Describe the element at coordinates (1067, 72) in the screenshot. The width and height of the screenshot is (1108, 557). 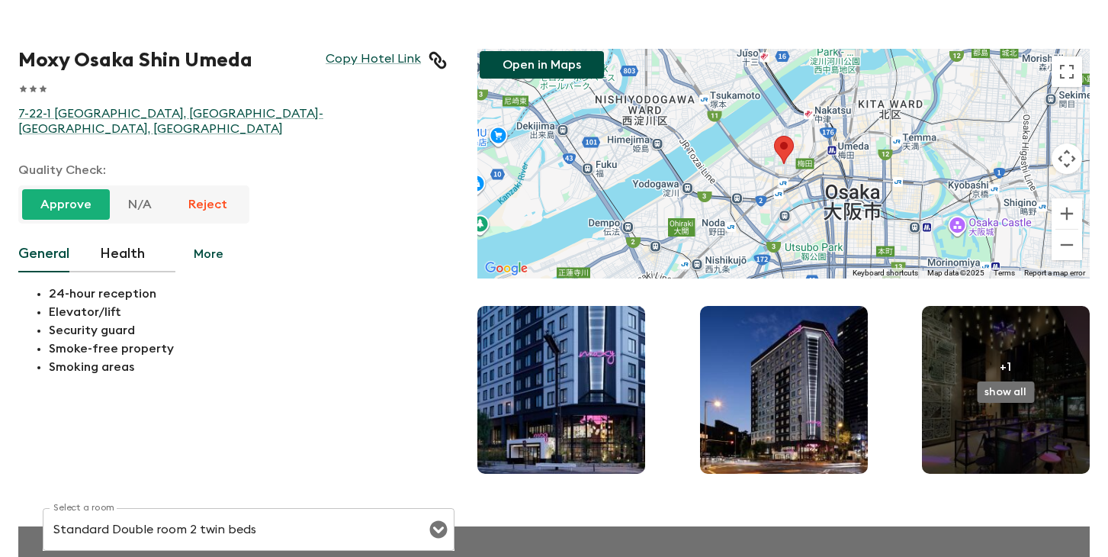
I see `button: Toggle fullscreen view` at that location.